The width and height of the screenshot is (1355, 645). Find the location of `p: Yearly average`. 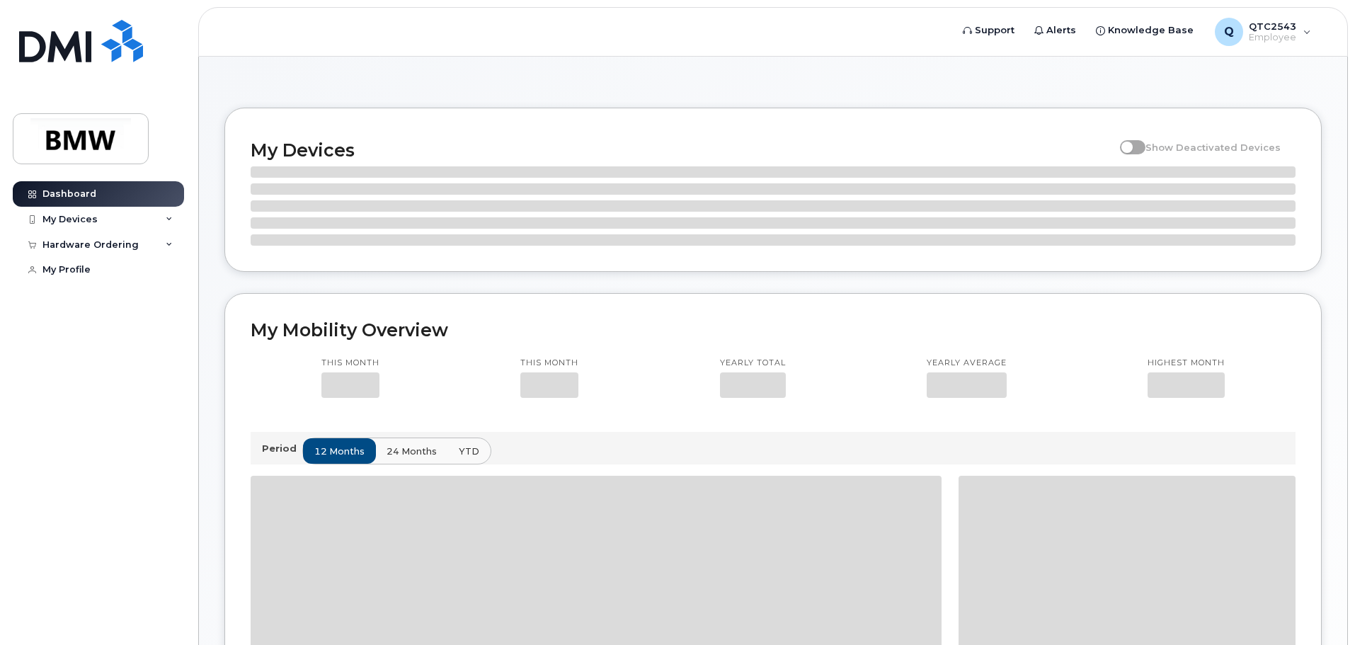

p: Yearly average is located at coordinates (966, 363).